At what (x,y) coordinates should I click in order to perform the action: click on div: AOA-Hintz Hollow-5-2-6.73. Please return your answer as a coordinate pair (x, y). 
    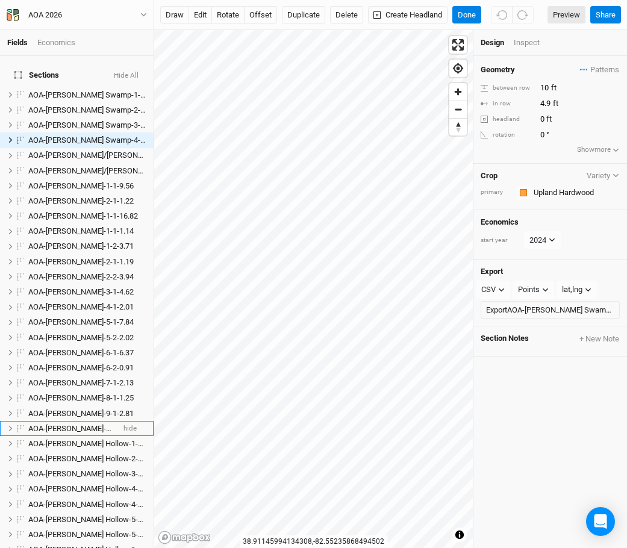
    Looking at the image, I should click on (87, 535).